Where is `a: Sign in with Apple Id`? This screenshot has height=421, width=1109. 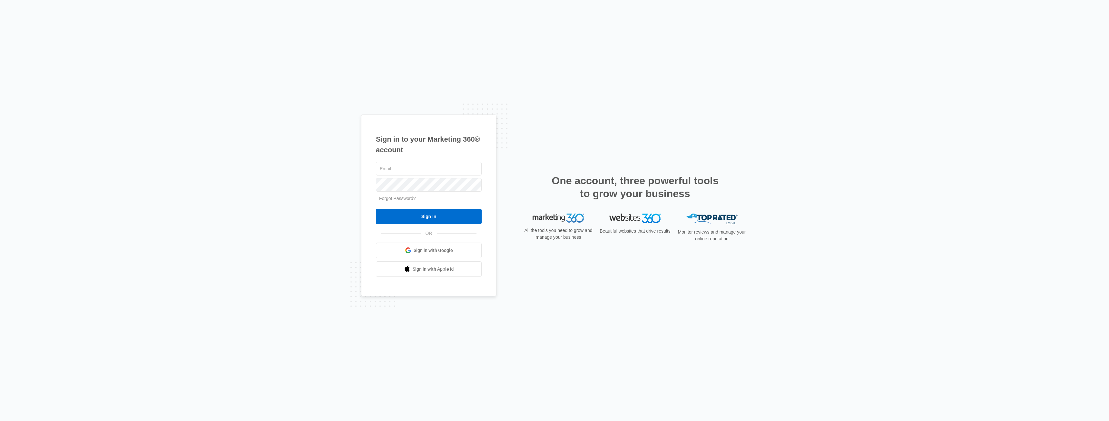
a: Sign in with Apple Id is located at coordinates (429, 269).